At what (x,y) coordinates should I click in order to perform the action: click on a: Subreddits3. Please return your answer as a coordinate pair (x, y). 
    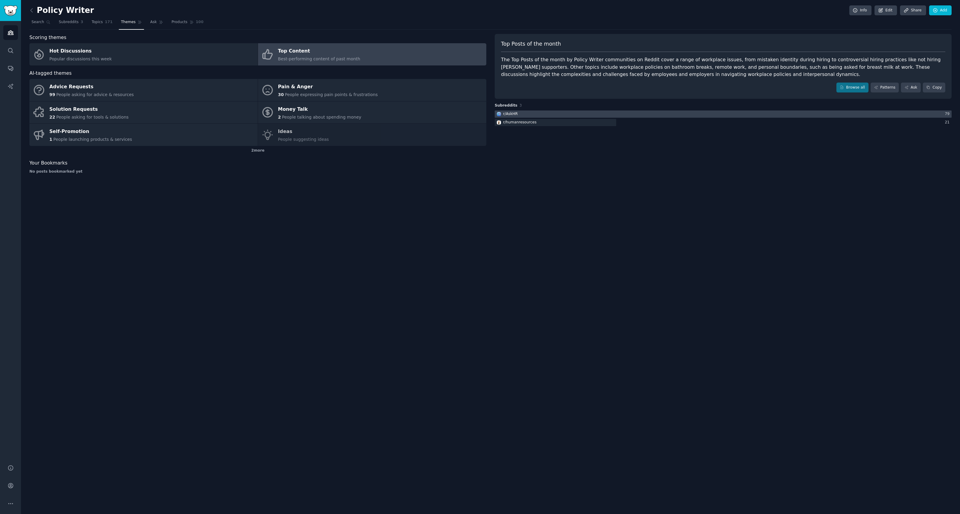
    Looking at the image, I should click on (71, 23).